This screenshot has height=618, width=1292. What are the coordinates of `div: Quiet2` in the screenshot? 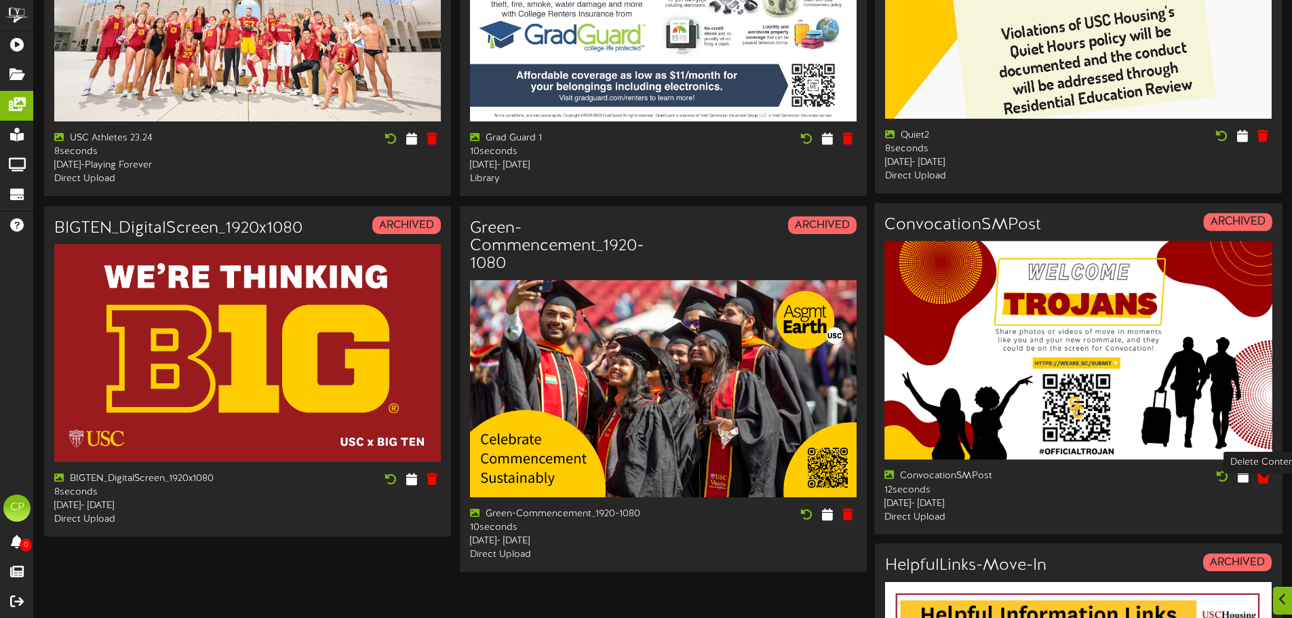 It's located at (977, 136).